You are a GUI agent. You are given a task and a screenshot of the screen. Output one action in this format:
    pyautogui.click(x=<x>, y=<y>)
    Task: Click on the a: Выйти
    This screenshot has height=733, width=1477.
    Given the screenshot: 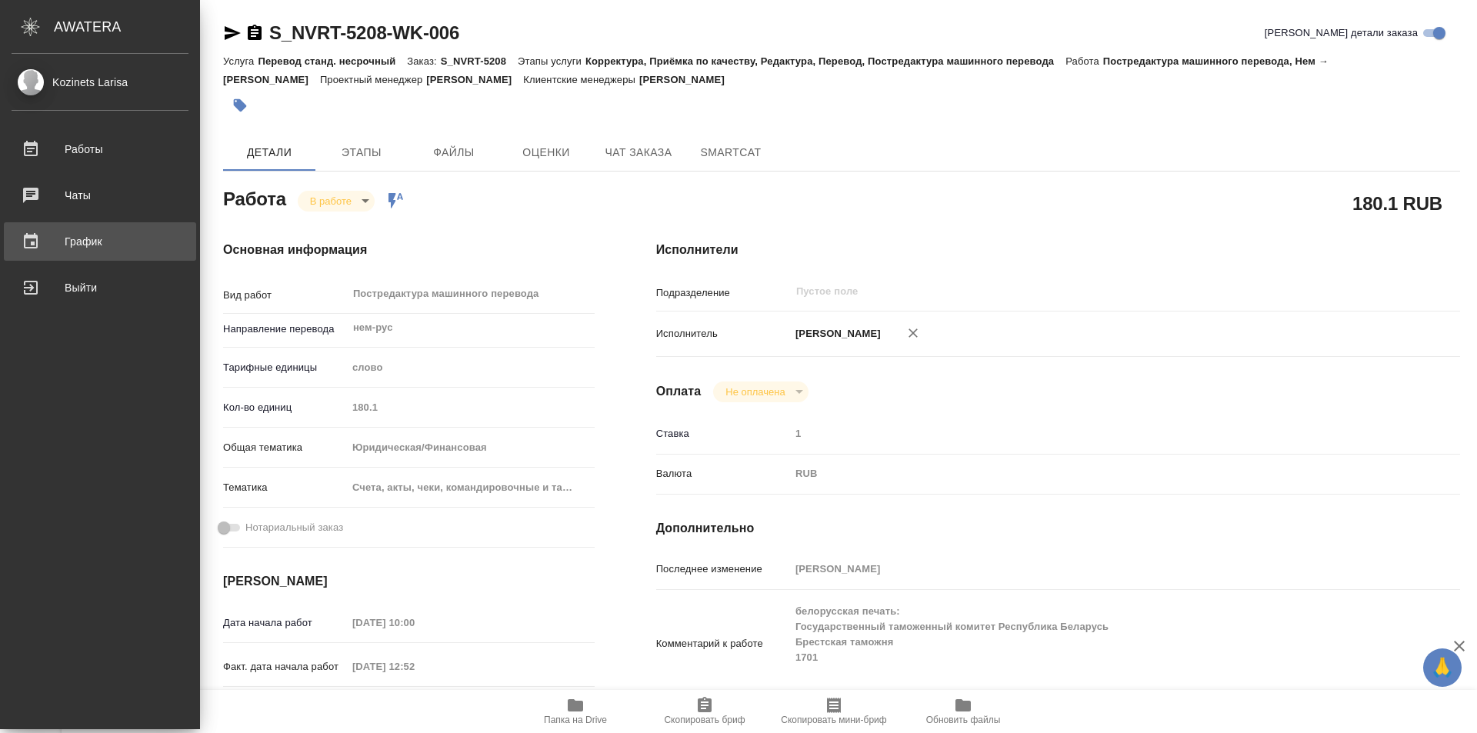 What is the action you would take?
    pyautogui.click(x=100, y=288)
    